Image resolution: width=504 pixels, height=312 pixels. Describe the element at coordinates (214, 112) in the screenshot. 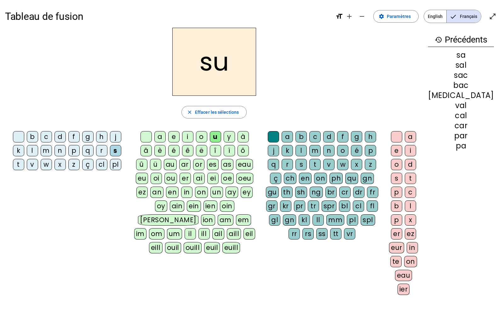

I see `button: Effacer les sélections` at that location.